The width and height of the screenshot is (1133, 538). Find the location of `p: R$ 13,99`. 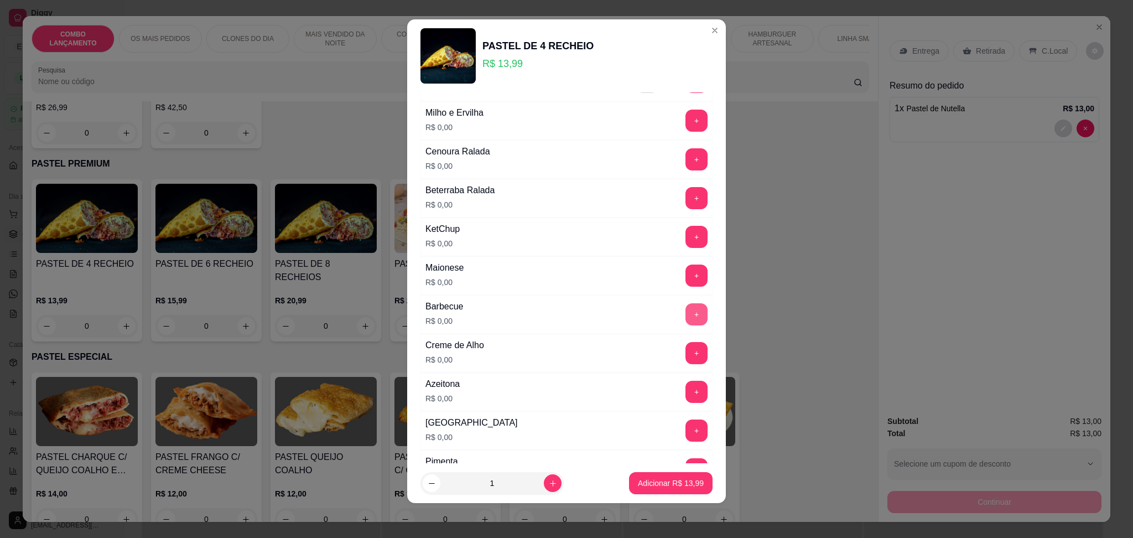

p: R$ 13,99 is located at coordinates (538, 64).